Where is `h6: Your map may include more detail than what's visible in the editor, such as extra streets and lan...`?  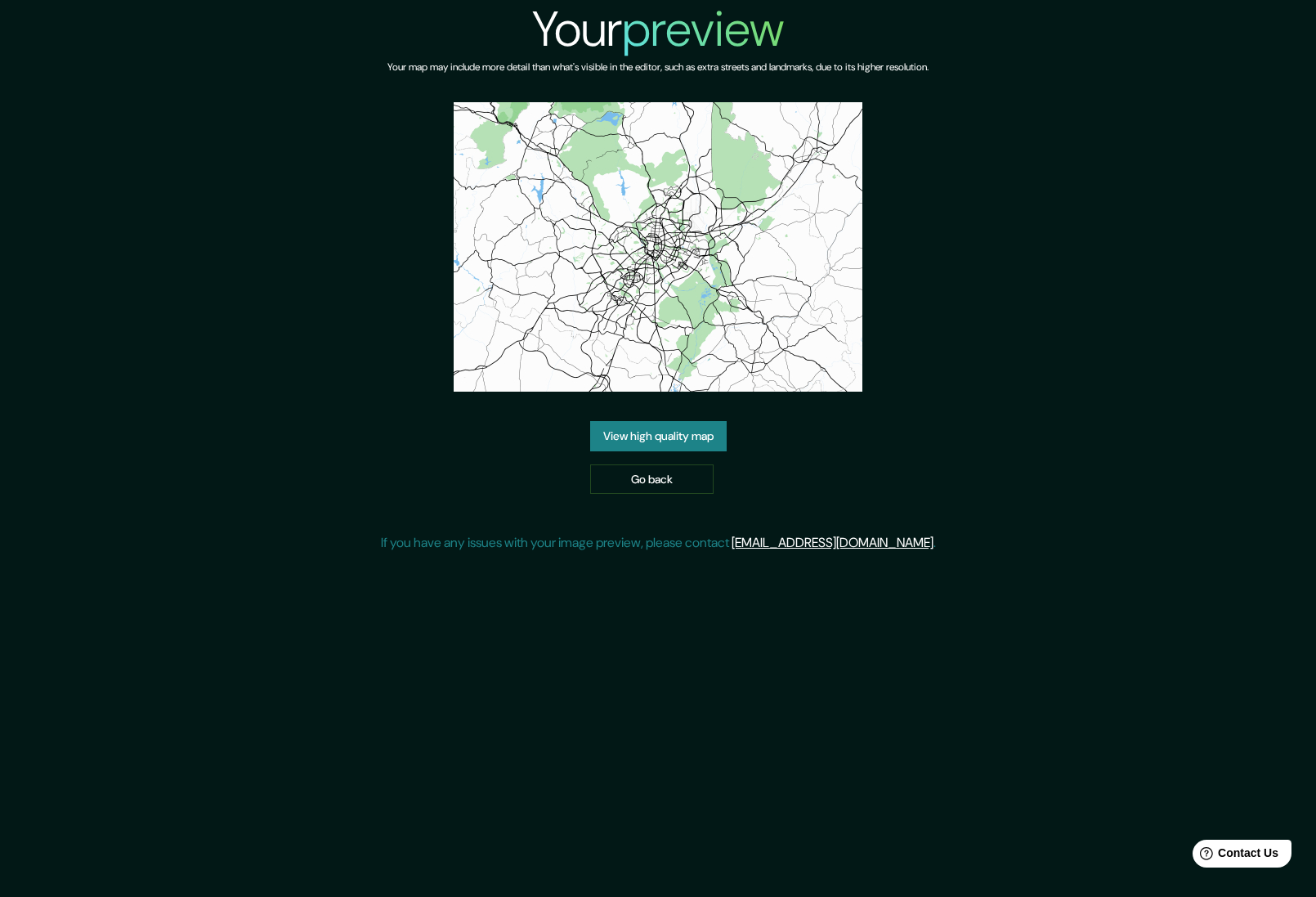 h6: Your map may include more detail than what's visible in the editor, such as extra streets and lan... is located at coordinates (658, 67).